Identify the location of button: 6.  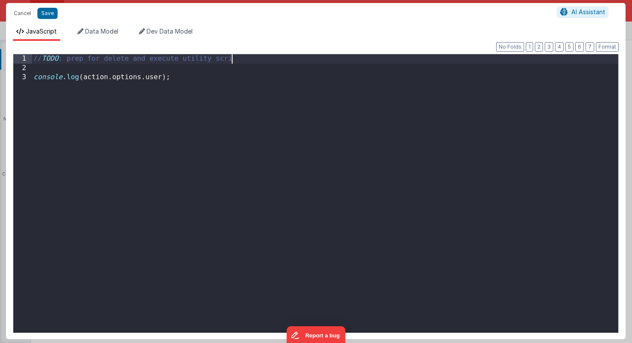
(580, 47).